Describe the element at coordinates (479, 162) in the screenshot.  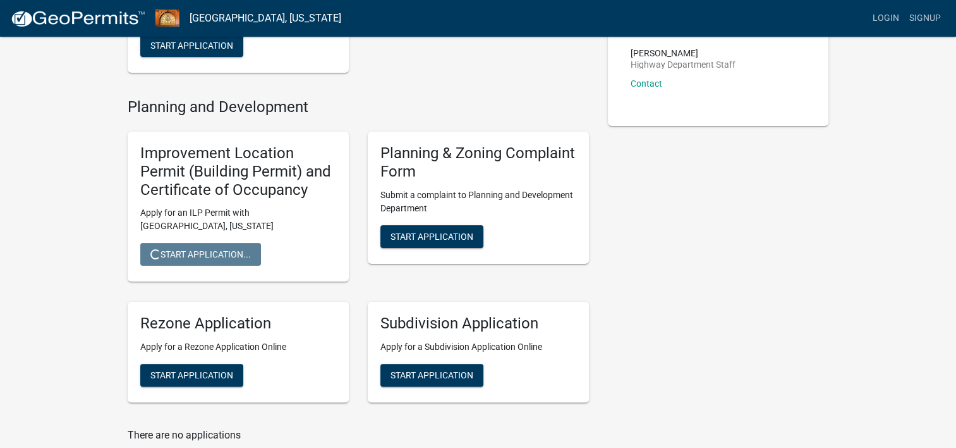
I see `h5: Planning & Zoning Complaint Form` at that location.